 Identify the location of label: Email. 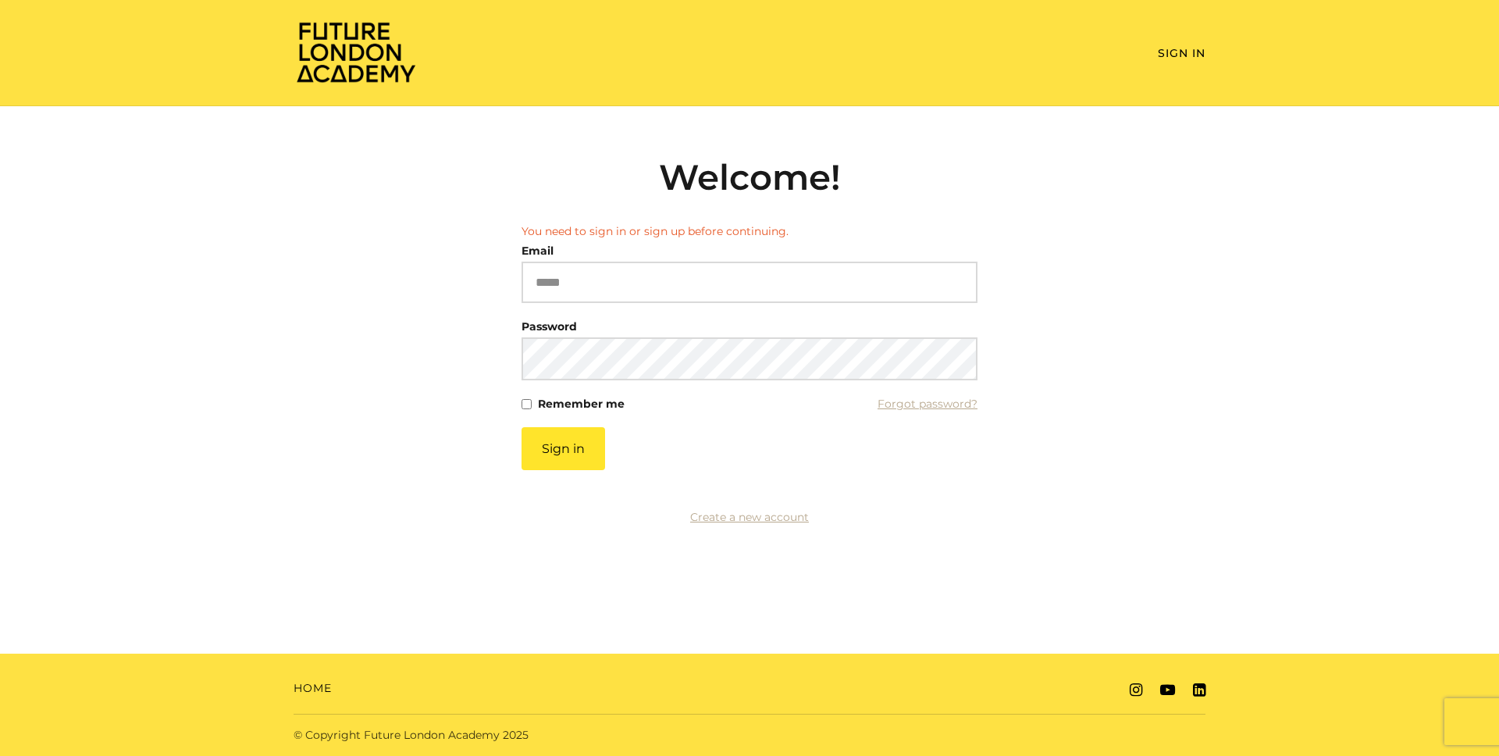
(537, 251).